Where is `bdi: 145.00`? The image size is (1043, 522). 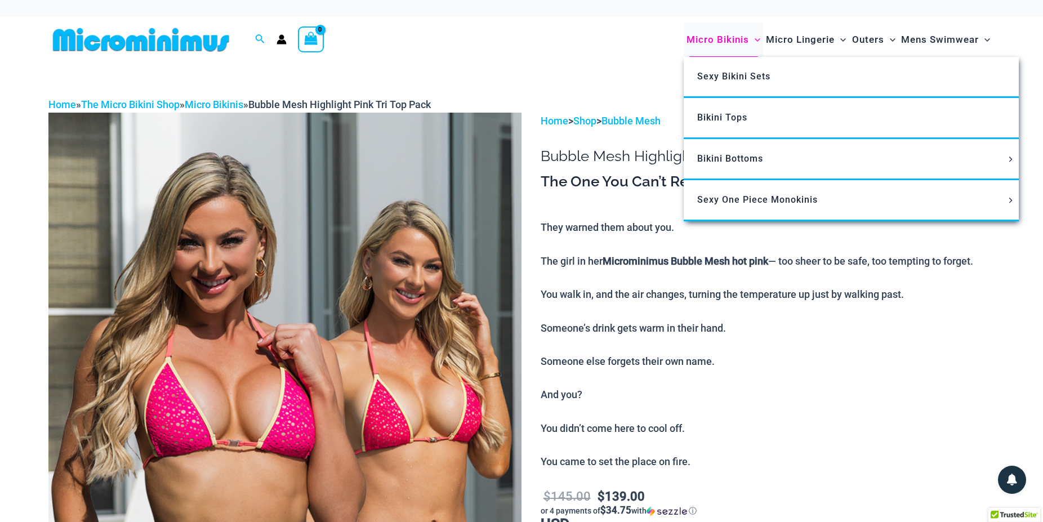
bdi: 145.00 is located at coordinates (567, 496).